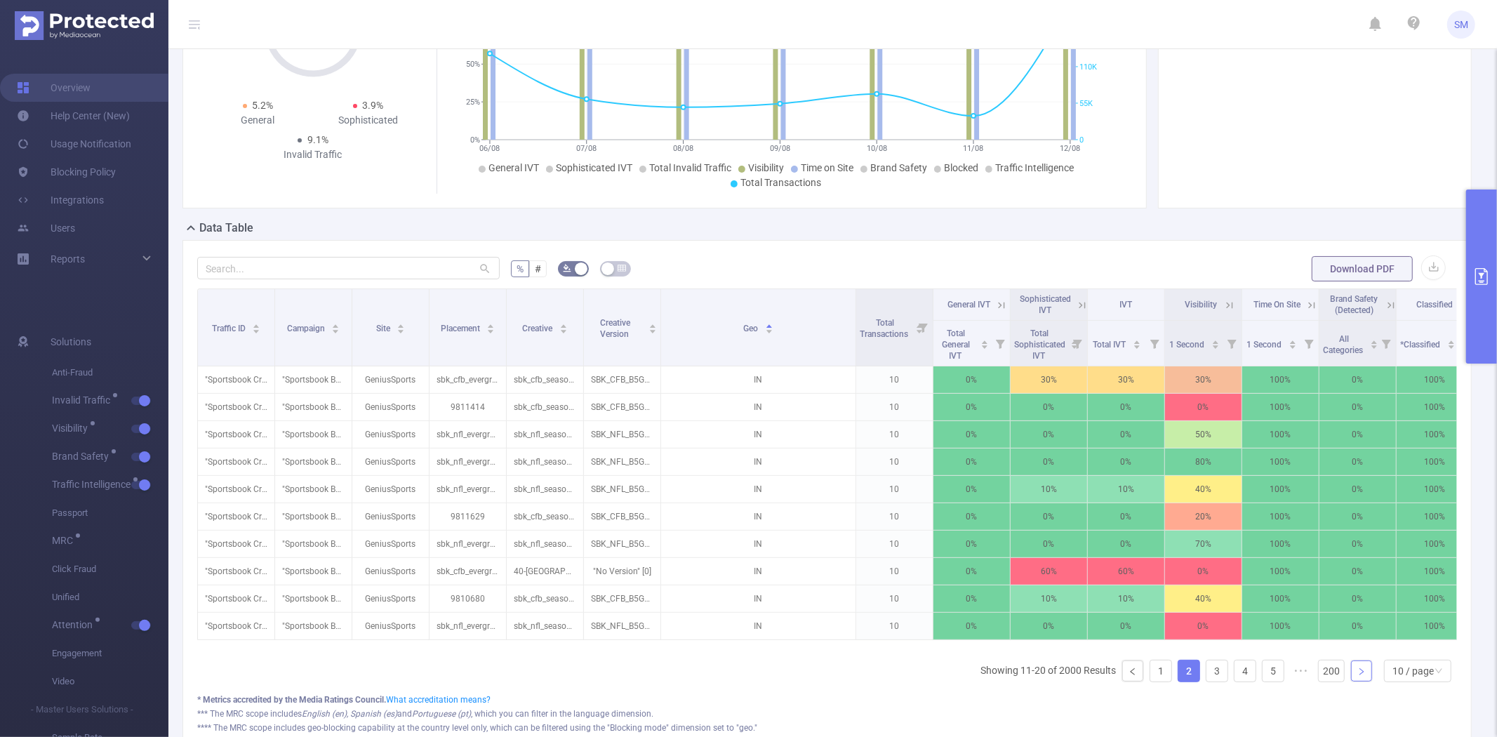  What do you see at coordinates (622, 268) in the screenshot?
I see `i: icon: table` at bounding box center [622, 268].